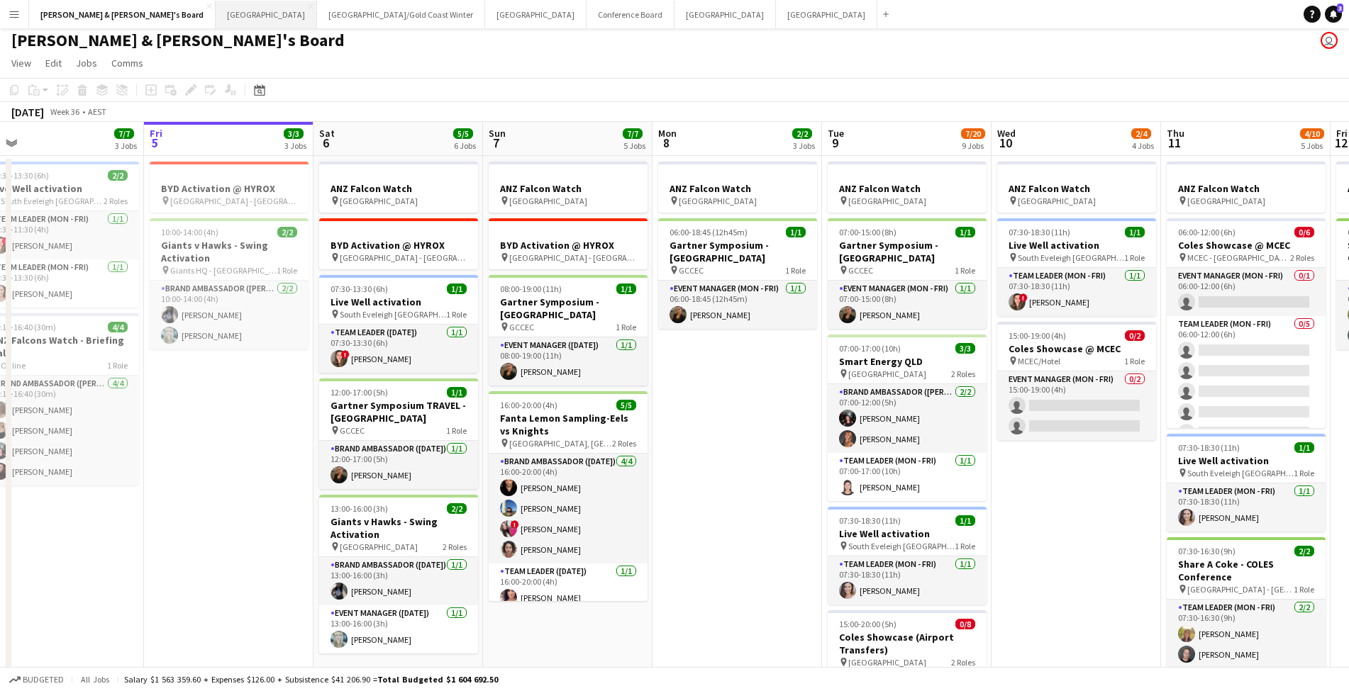 This screenshot has width=1349, height=691. What do you see at coordinates (13, 365) in the screenshot?
I see `span: Online` at bounding box center [13, 365].